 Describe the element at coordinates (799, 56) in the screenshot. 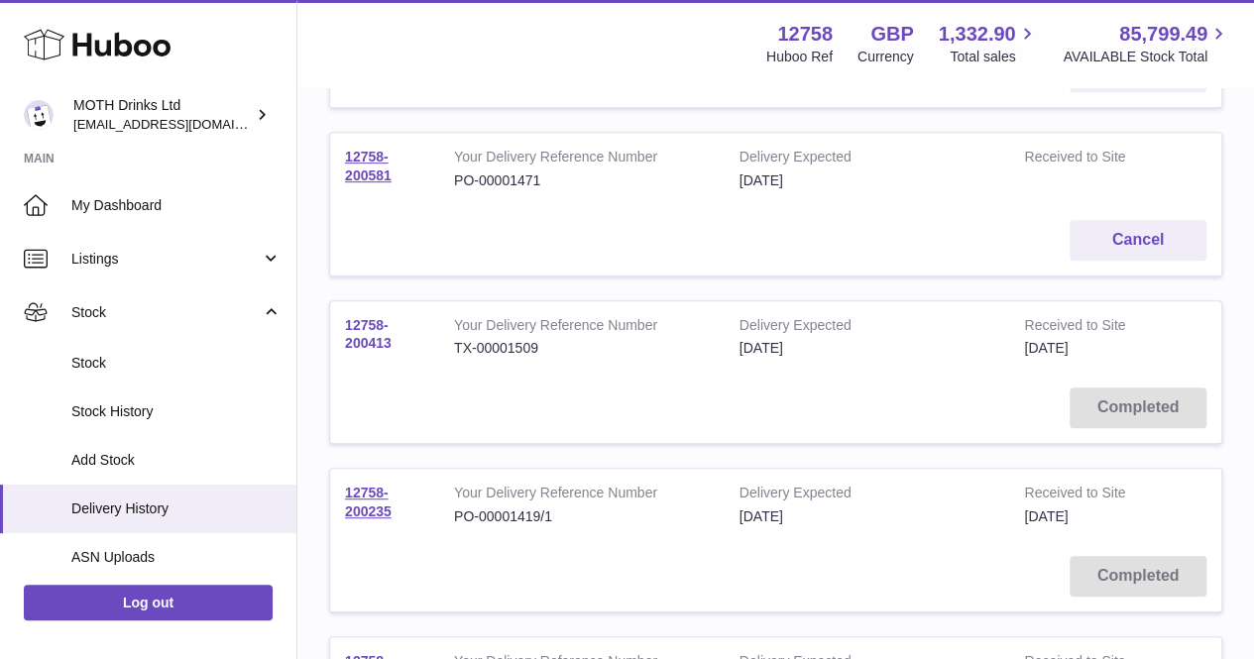

I see `div: Huboo Ref` at that location.